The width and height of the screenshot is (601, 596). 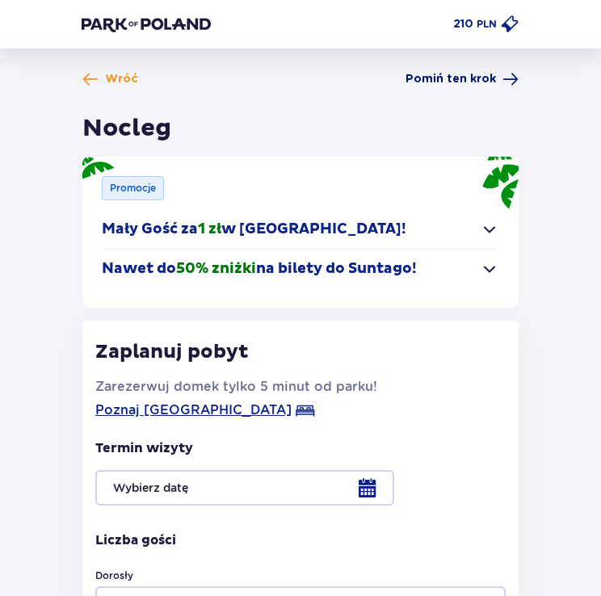 What do you see at coordinates (236, 387) in the screenshot?
I see `p: Zarezerwuj domek tylko 5 minut od parku!` at bounding box center [236, 387].